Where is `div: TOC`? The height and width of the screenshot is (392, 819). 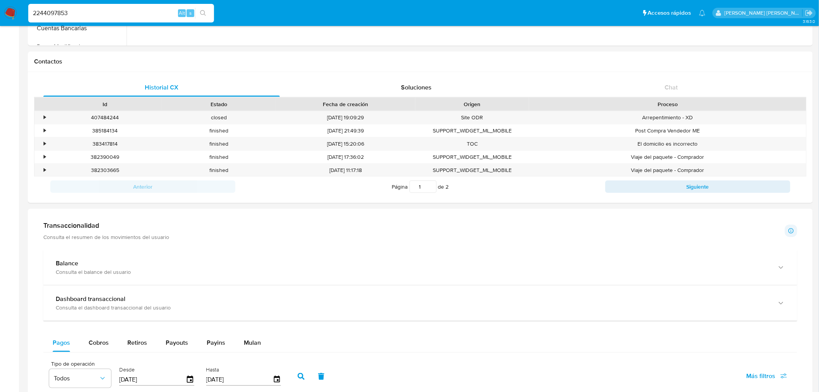 div: TOC is located at coordinates (472, 144).